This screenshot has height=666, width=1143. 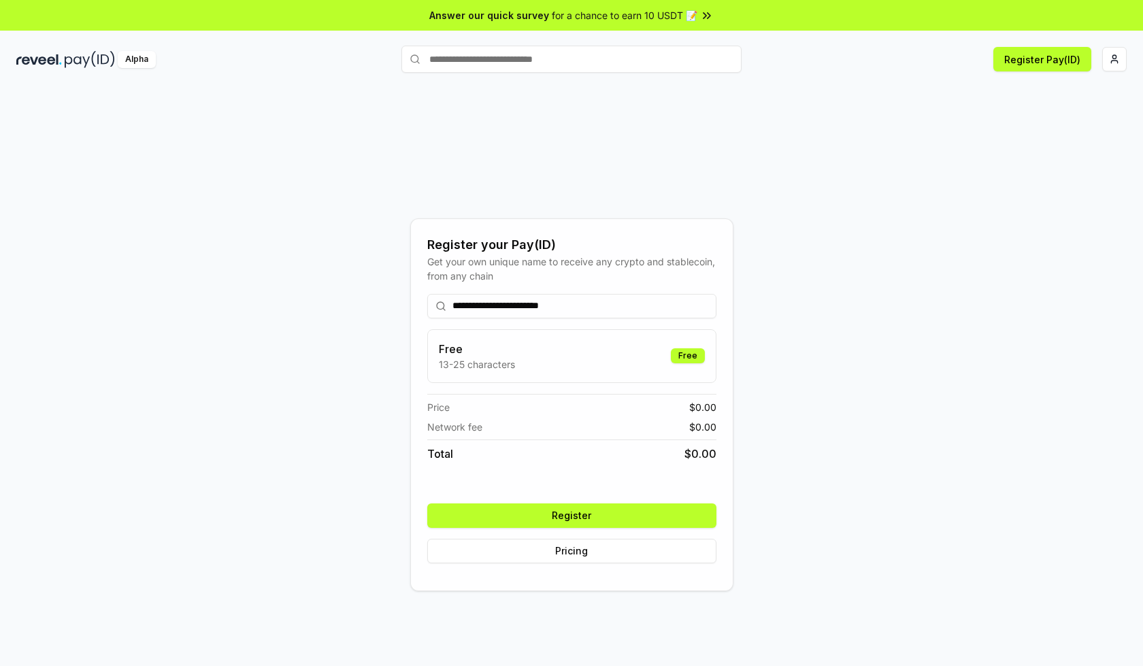 I want to click on div: Free, so click(x=688, y=356).